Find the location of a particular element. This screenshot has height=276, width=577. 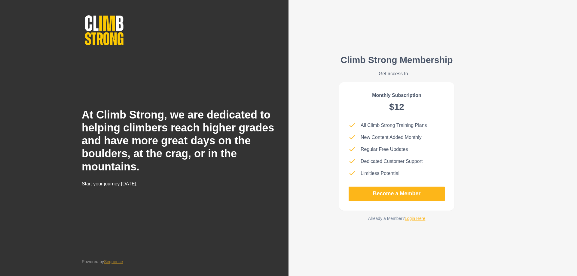

h2: $12 is located at coordinates (397, 107).